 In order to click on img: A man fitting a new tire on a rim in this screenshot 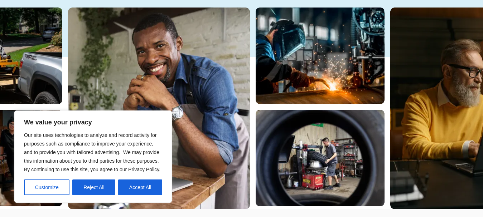, I will do `click(320, 158)`.